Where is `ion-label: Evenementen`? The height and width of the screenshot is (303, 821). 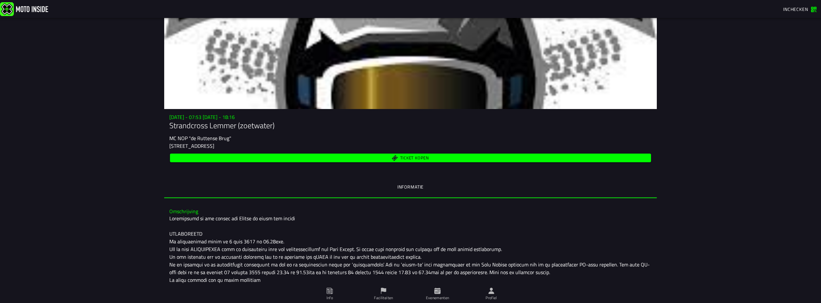 ion-label: Evenementen is located at coordinates (438, 298).